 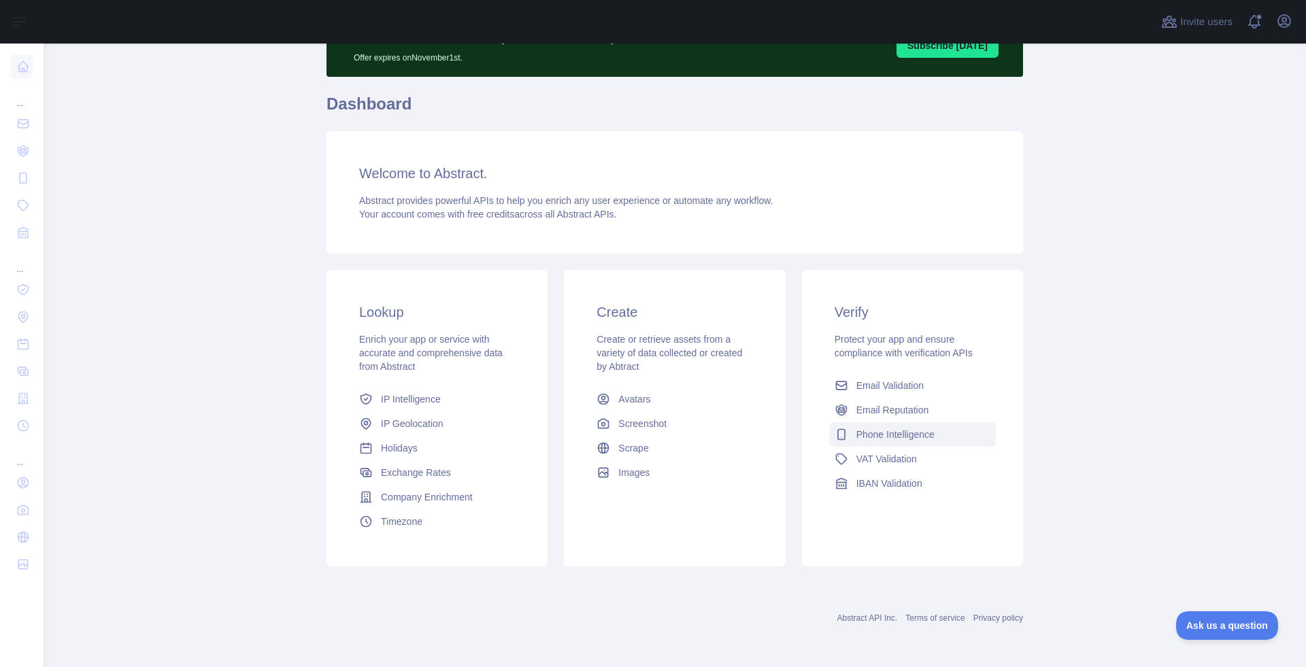 What do you see at coordinates (912, 484) in the screenshot?
I see `a: IBAN Validation` at bounding box center [912, 484].